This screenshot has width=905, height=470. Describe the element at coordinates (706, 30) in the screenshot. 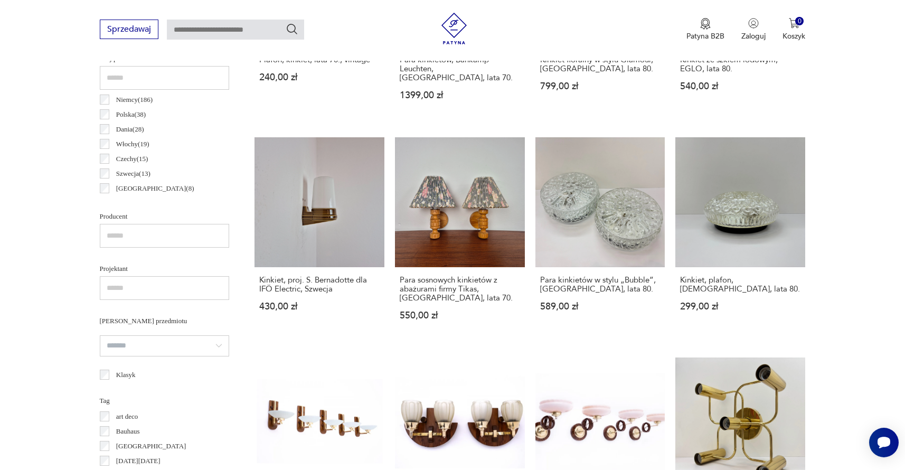

I see `a: Ikona medaluPatyna B2B` at that location.